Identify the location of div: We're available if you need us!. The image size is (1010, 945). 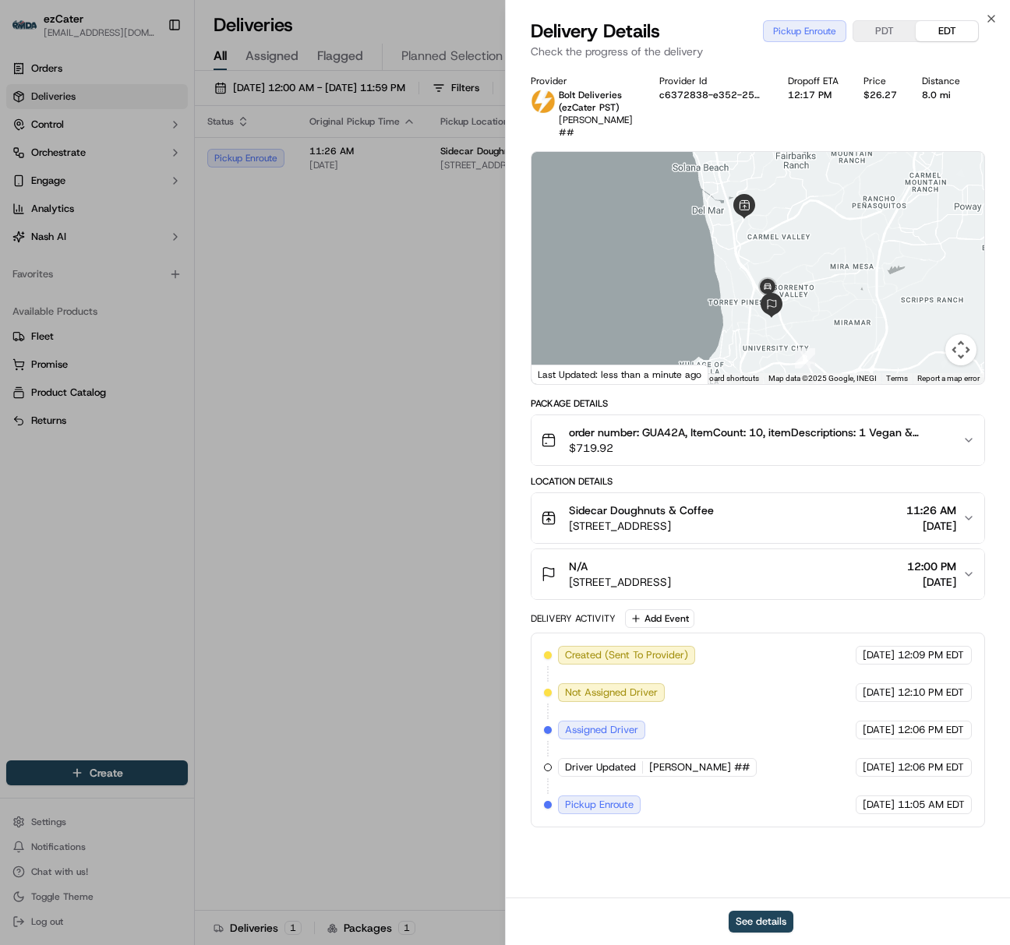
(142, 171).